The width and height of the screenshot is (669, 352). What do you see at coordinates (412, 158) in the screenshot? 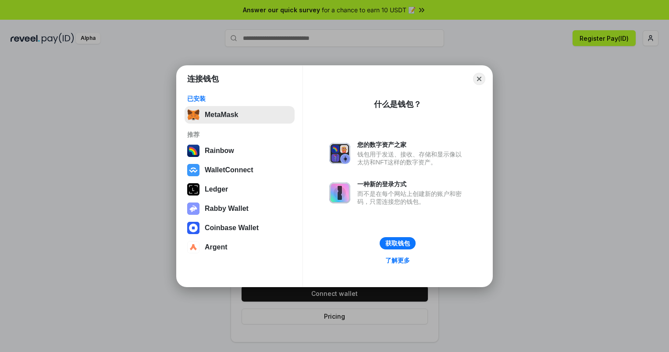
I see `div: 钱包用于发送、接收、存储和显示像以太坊和NFT这样的数字资产。` at bounding box center [412, 158].